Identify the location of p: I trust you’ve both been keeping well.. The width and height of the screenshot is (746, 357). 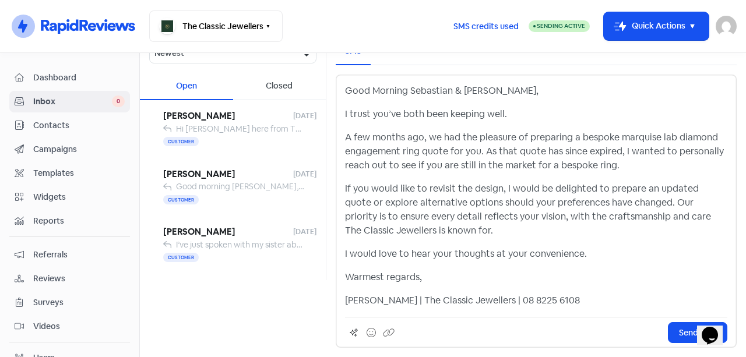
(537, 114).